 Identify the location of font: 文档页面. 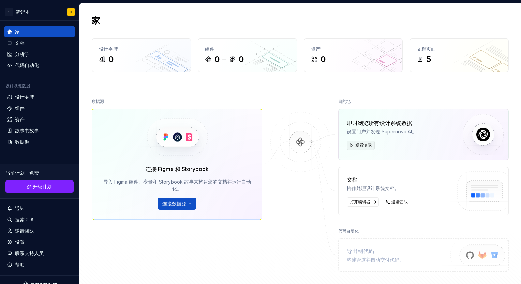
(426, 49).